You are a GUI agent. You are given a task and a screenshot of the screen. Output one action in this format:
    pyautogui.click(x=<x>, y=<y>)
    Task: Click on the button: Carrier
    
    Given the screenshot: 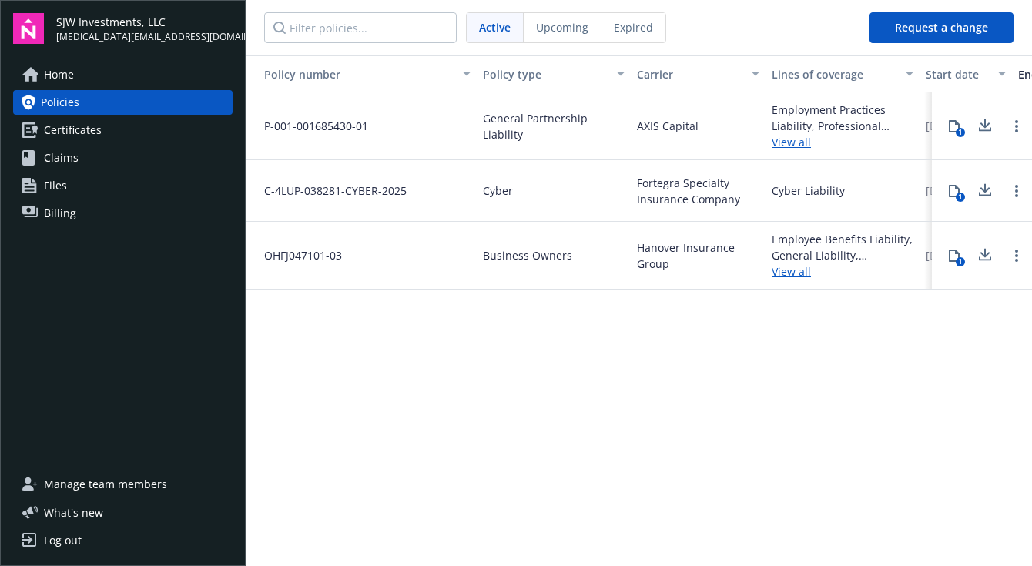 What is the action you would take?
    pyautogui.click(x=698, y=74)
    